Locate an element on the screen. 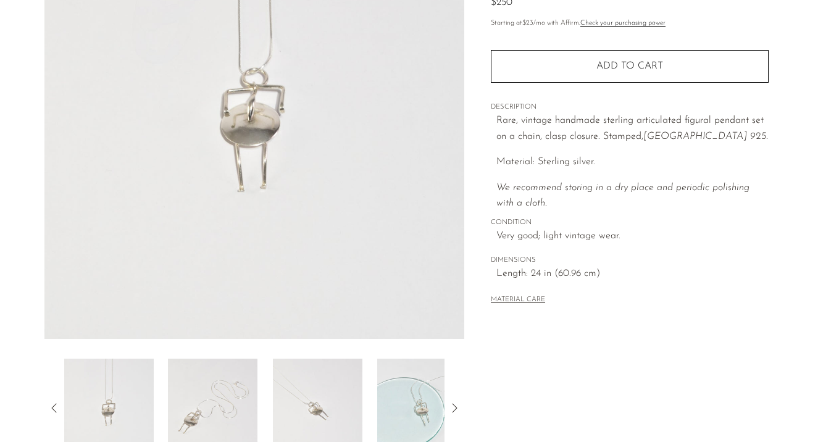 The image size is (839, 442). span: DESCRIPTION is located at coordinates (630, 107).